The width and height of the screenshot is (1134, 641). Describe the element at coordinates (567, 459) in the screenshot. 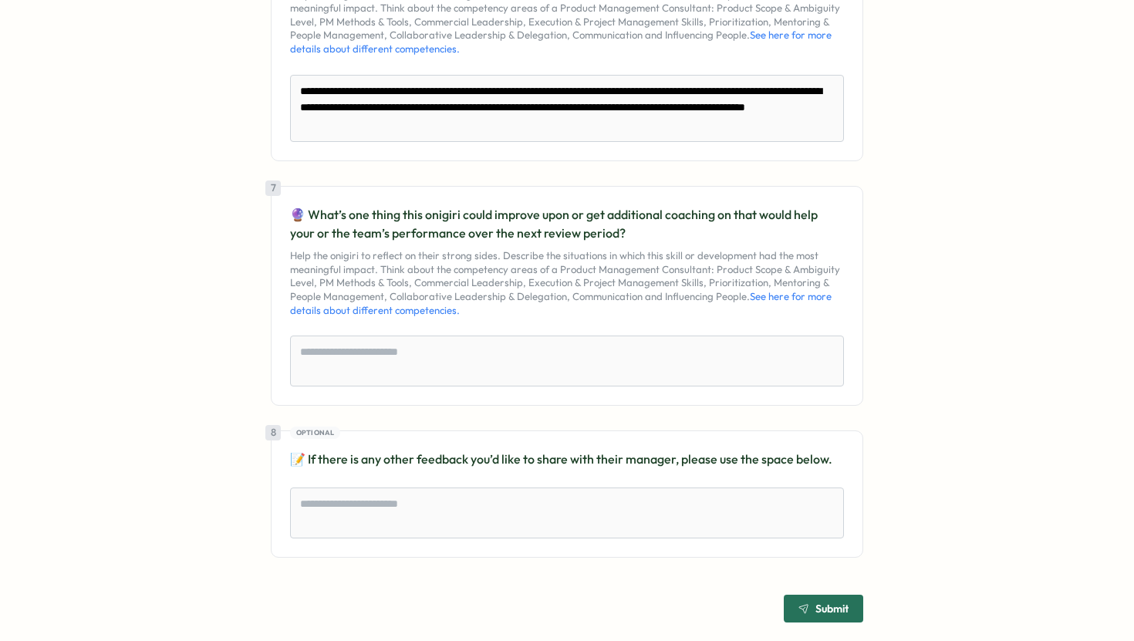

I see `p: 📝 If there is any other feedback you’d like to share with their manager, please use the space below.` at that location.